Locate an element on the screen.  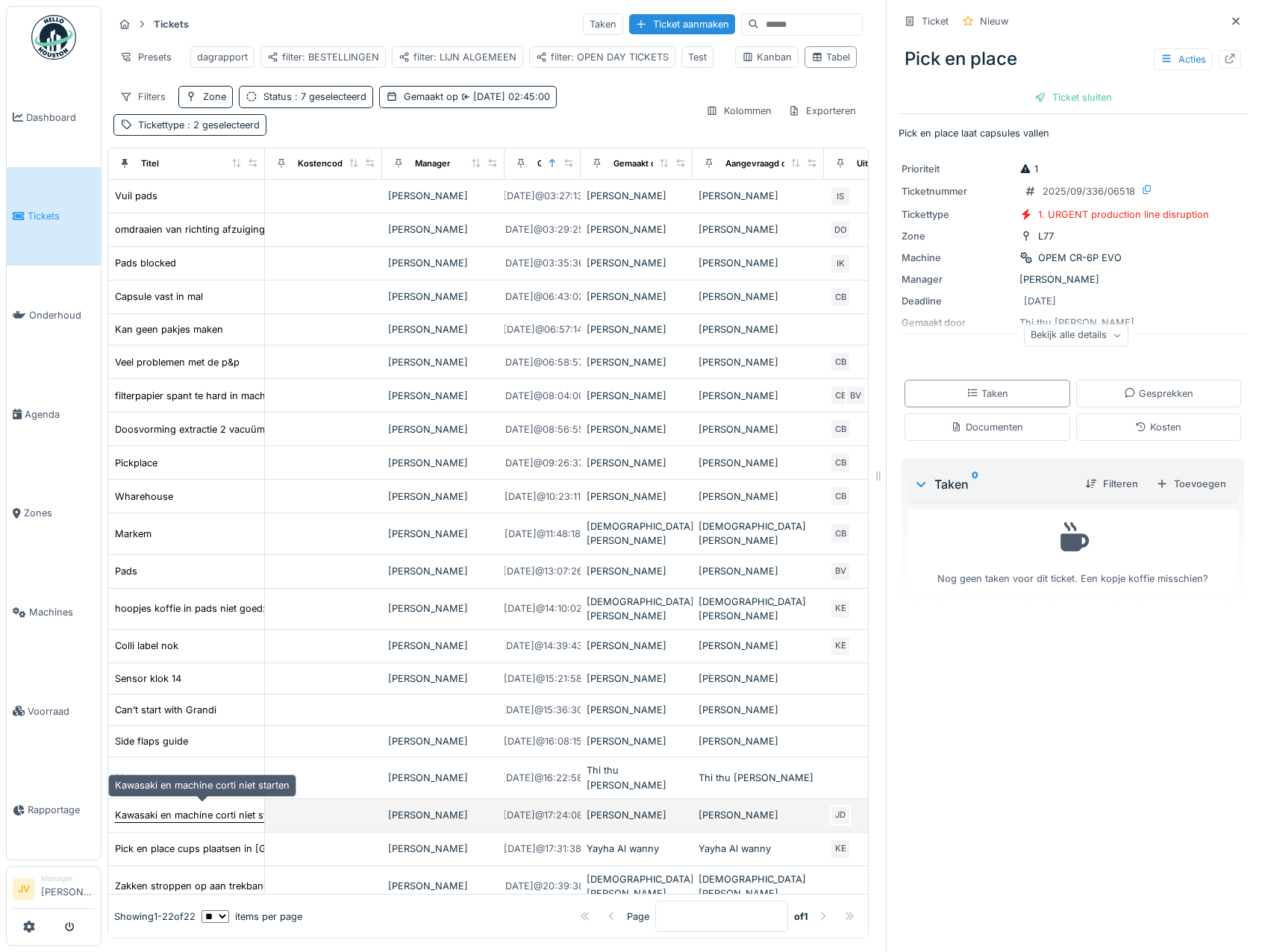
a: Rapportage is located at coordinates (53, 810).